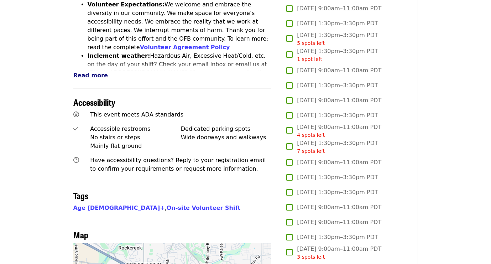 This screenshot has width=491, height=264. I want to click on span: Accessibility, so click(94, 102).